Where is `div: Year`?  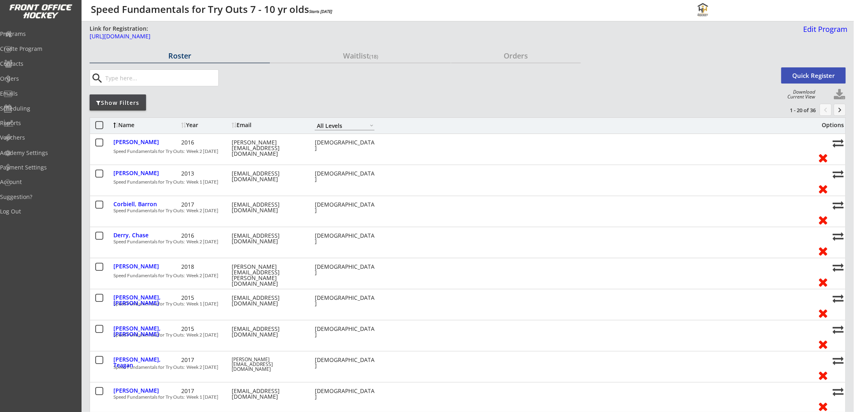
div: Year is located at coordinates (205, 125).